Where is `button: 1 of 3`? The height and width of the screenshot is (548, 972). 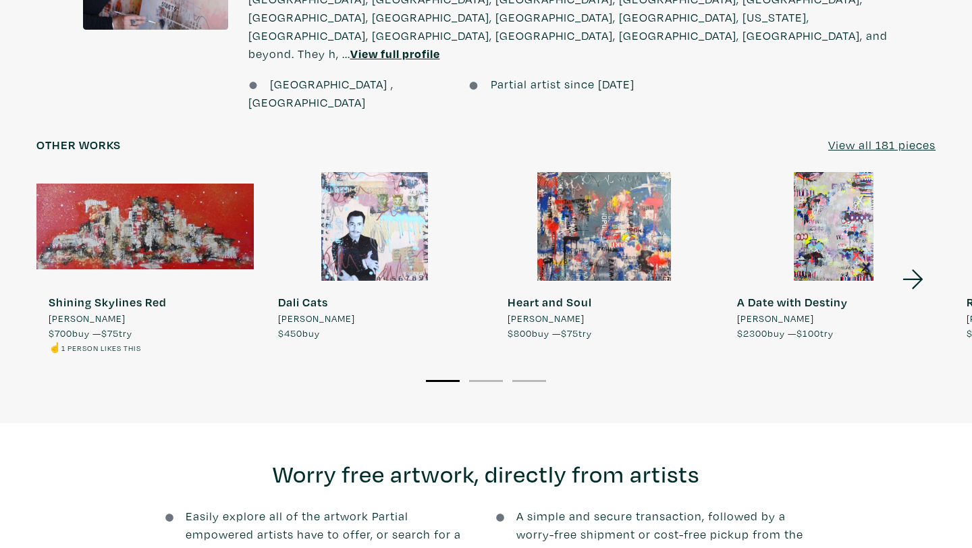
button: 1 of 3 is located at coordinates (443, 381).